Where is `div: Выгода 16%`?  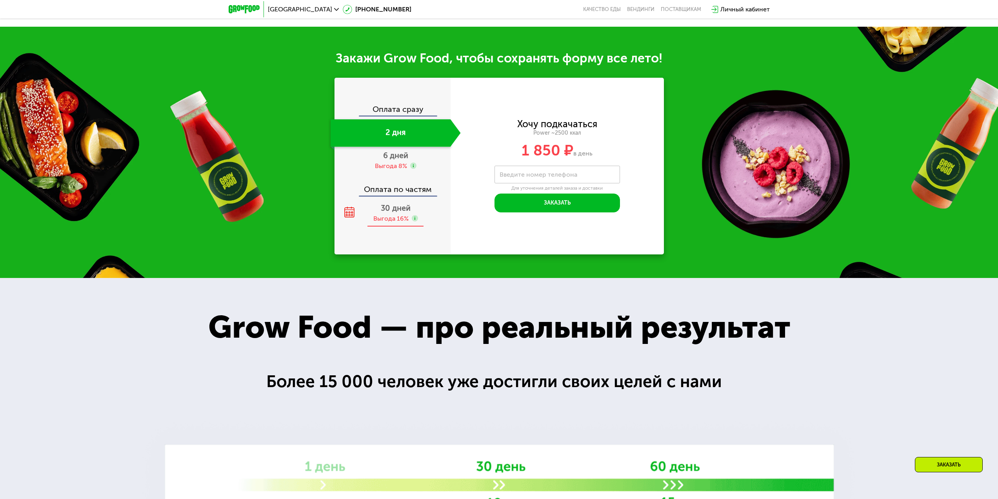
div: Выгода 16% is located at coordinates (391, 218).